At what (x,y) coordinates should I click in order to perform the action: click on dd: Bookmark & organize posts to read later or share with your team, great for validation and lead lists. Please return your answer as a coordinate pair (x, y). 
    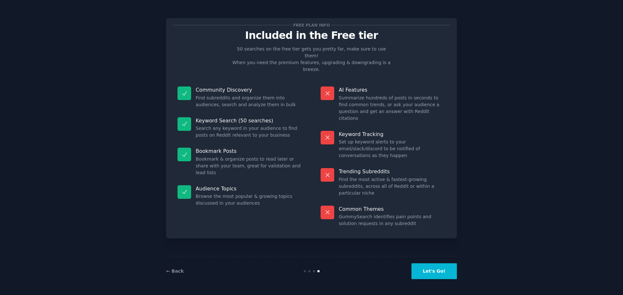
    Looking at the image, I should click on (249, 166).